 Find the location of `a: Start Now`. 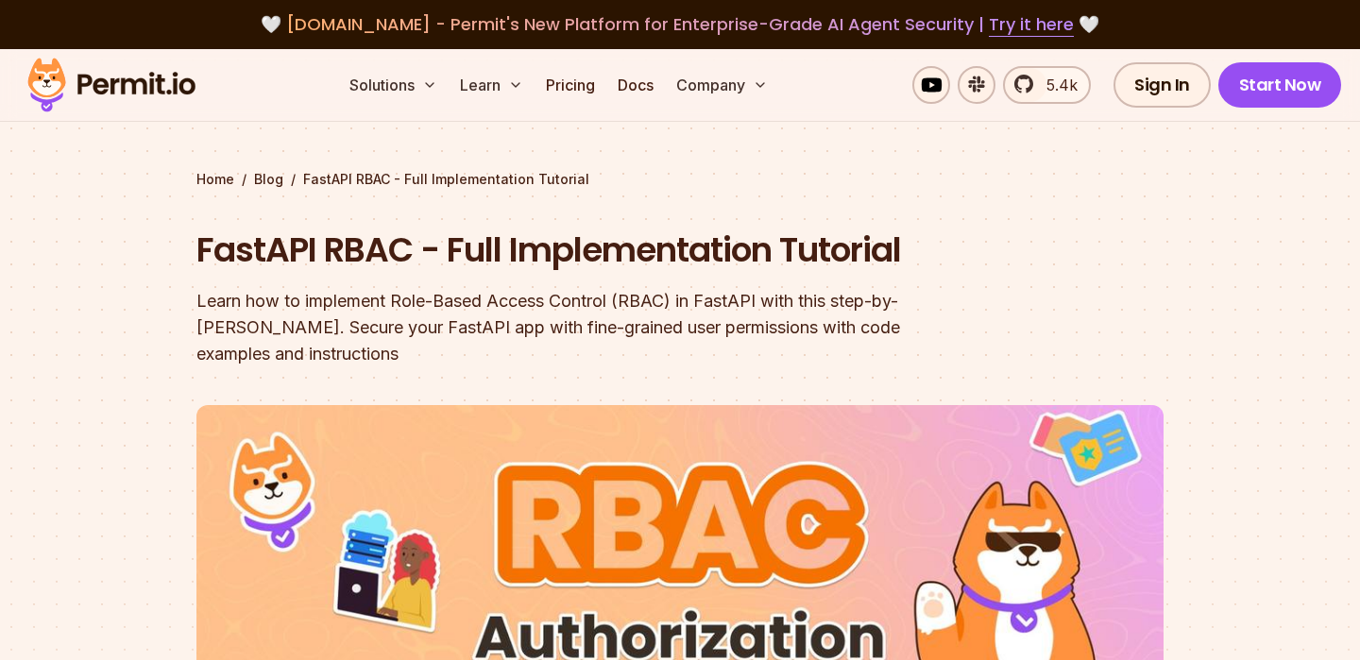

a: Start Now is located at coordinates (1279, 85).